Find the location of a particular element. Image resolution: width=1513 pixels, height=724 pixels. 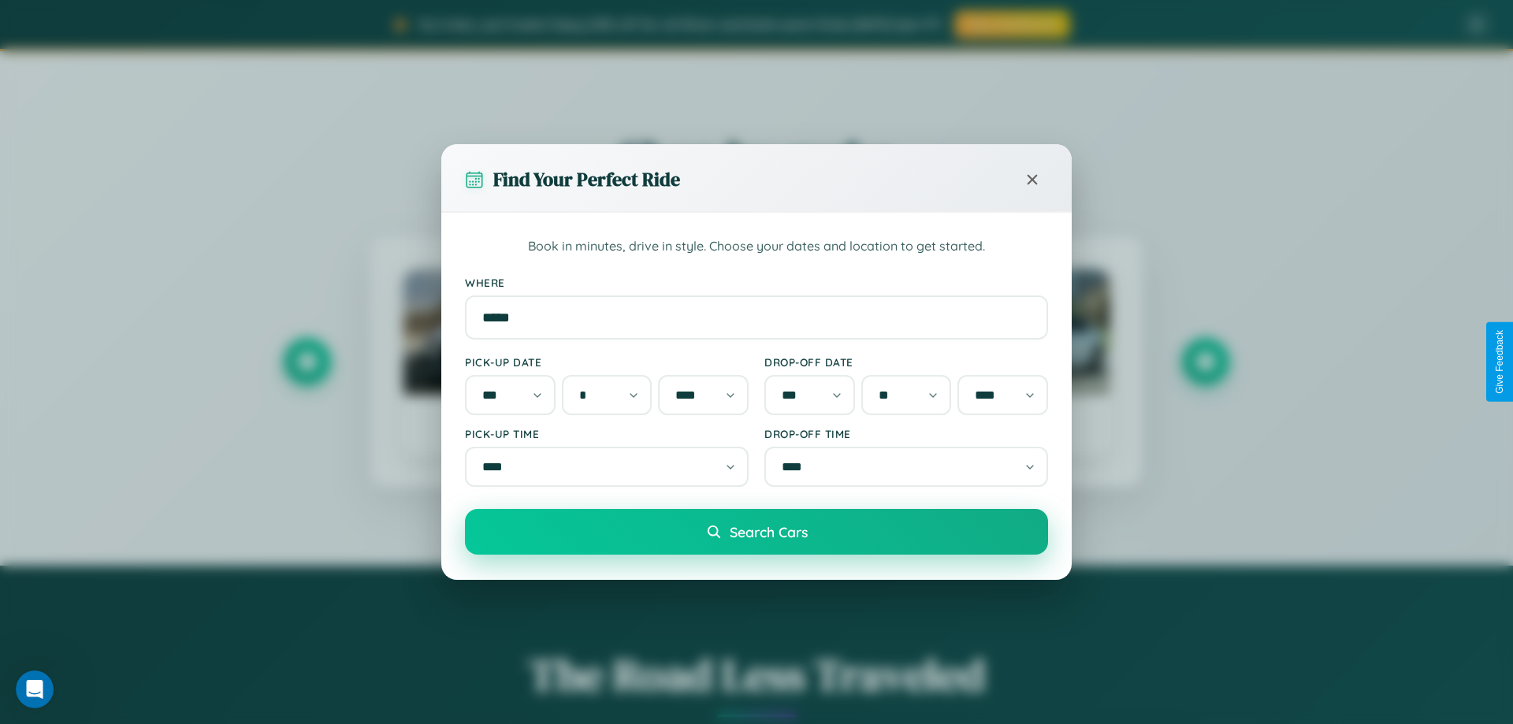

label: Where is located at coordinates (756, 282).